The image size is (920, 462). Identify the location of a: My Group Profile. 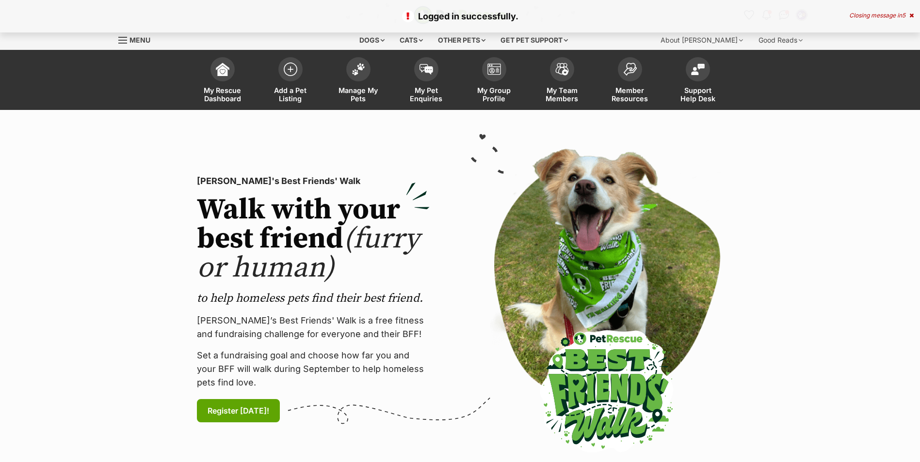
(494, 81).